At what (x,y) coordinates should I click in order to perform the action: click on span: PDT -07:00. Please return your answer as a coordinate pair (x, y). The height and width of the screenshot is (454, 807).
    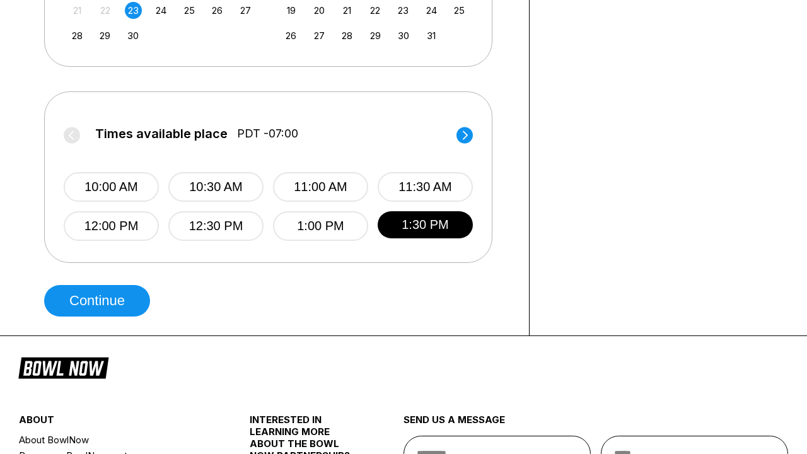
    Looking at the image, I should click on (267, 134).